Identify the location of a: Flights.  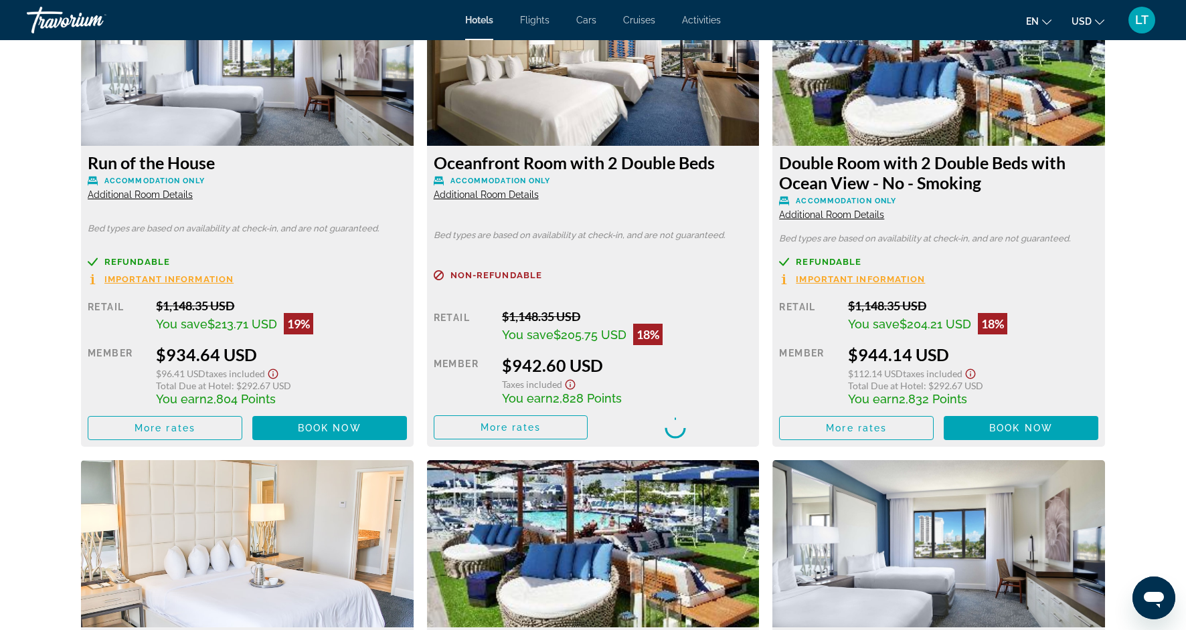
(535, 20).